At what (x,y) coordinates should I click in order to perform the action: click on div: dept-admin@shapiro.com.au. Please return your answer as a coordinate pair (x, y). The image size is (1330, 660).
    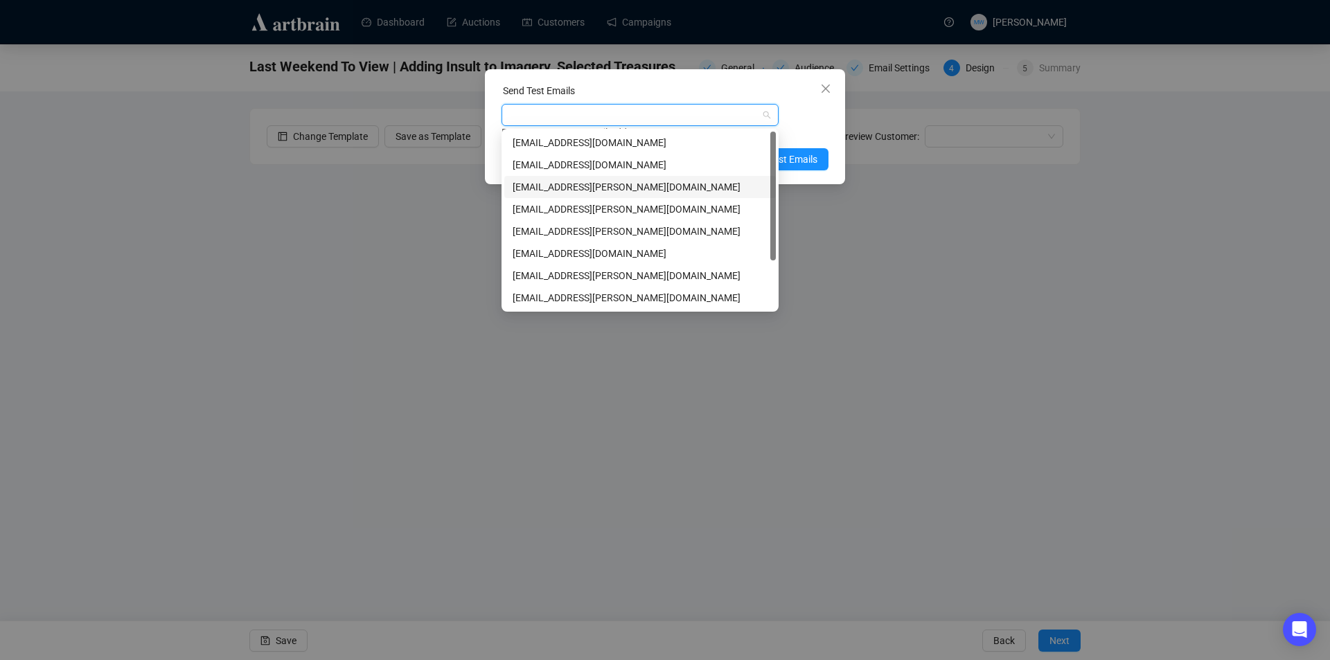
    Looking at the image, I should click on (640, 276).